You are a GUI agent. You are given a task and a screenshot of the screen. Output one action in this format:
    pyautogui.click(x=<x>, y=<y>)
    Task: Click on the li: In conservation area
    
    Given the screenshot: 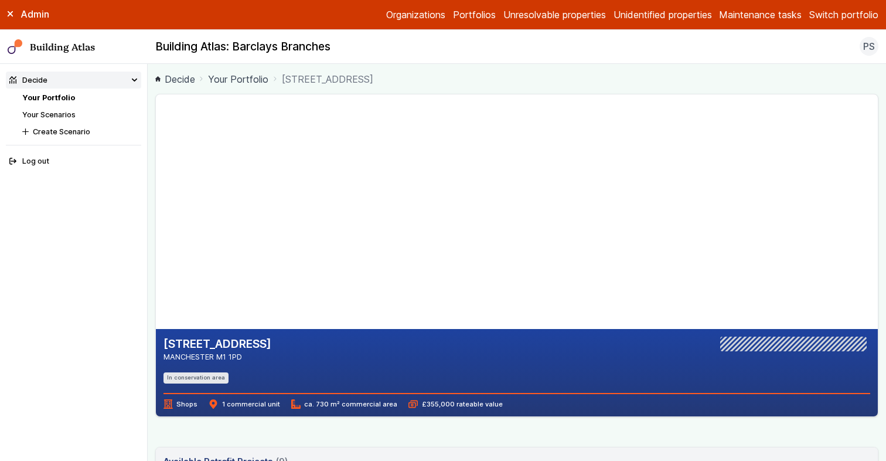 What is the action you would take?
    pyautogui.click(x=196, y=377)
    